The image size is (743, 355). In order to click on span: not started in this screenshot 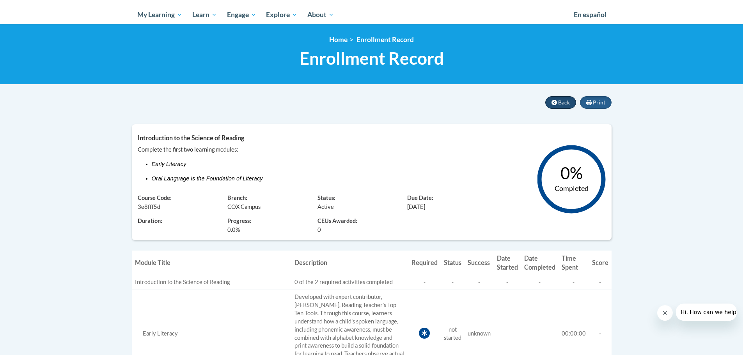, I will do `click(453, 334)`.